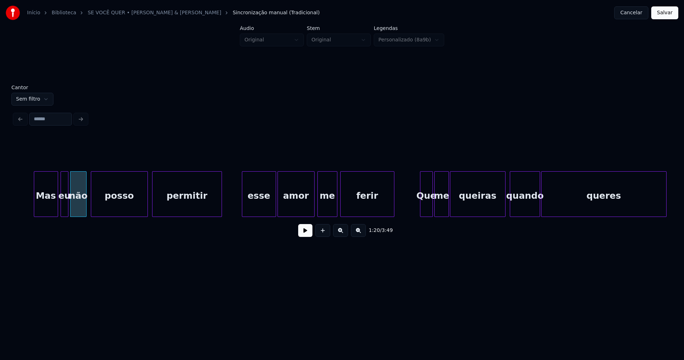  I want to click on a: Início, so click(33, 13).